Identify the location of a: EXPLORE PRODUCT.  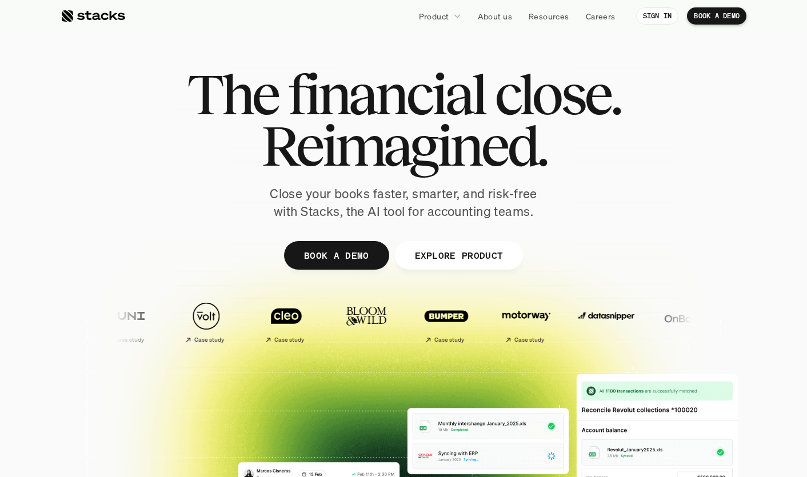
(458, 256).